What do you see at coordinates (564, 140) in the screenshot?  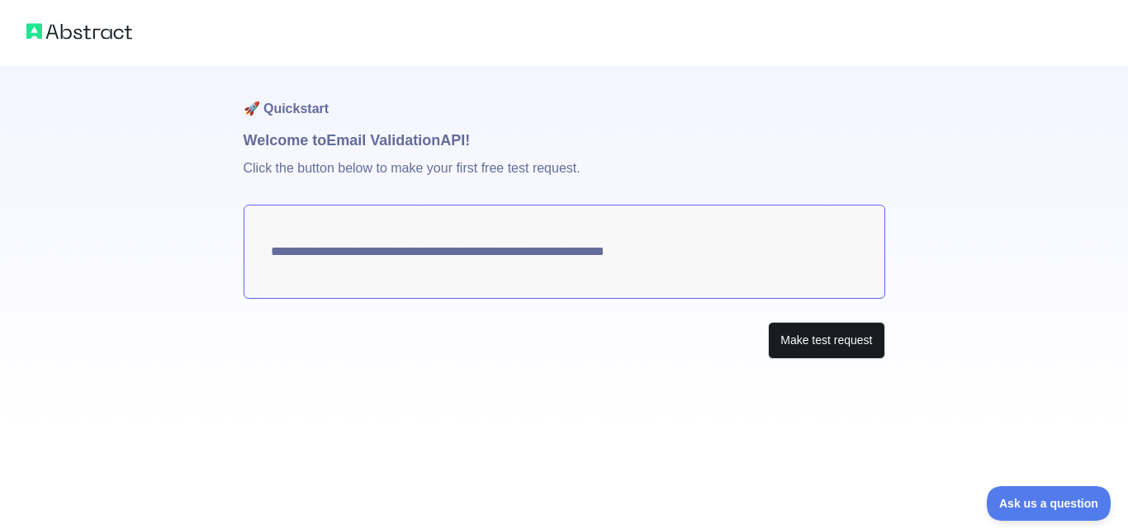 I see `h1: Welcome to Email Validation API!` at bounding box center [564, 140].